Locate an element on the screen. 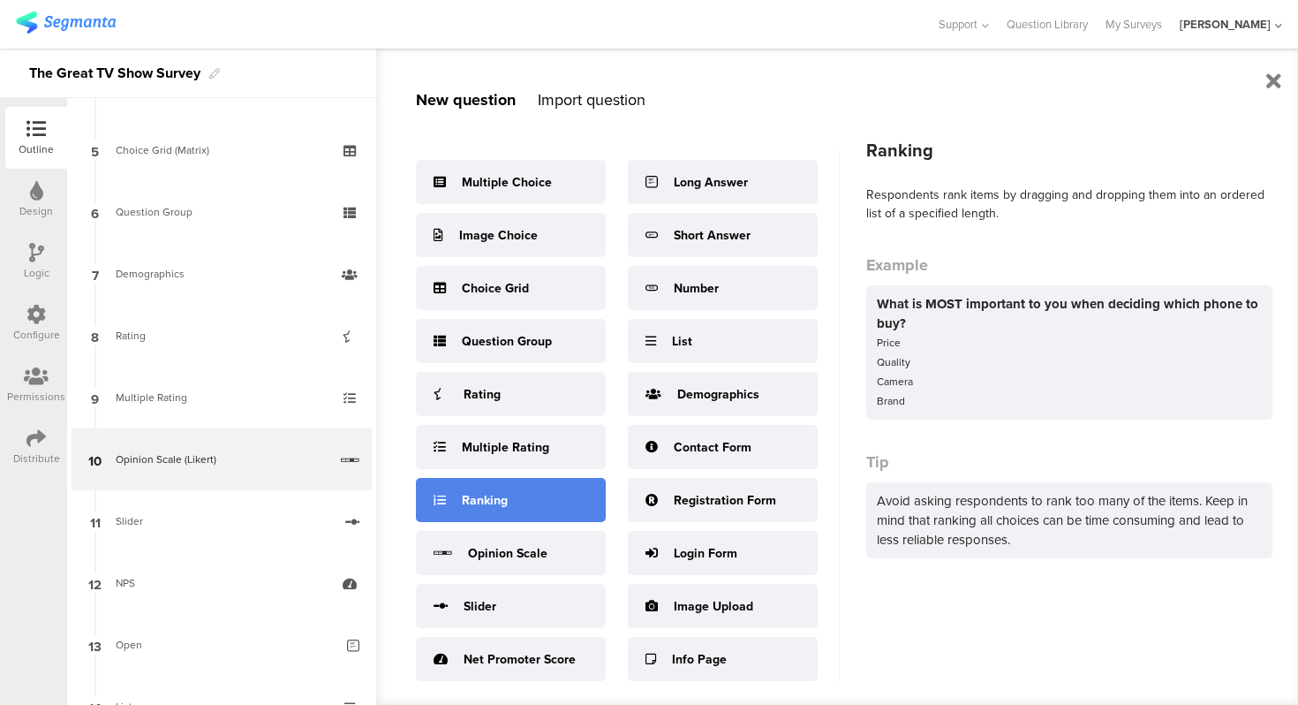  span: 5 is located at coordinates (95, 150).